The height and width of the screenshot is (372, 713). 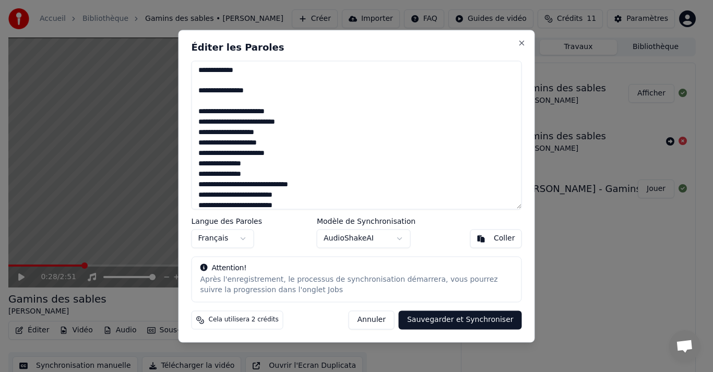 What do you see at coordinates (372, 320) in the screenshot?
I see `button: Annuler` at bounding box center [372, 320].